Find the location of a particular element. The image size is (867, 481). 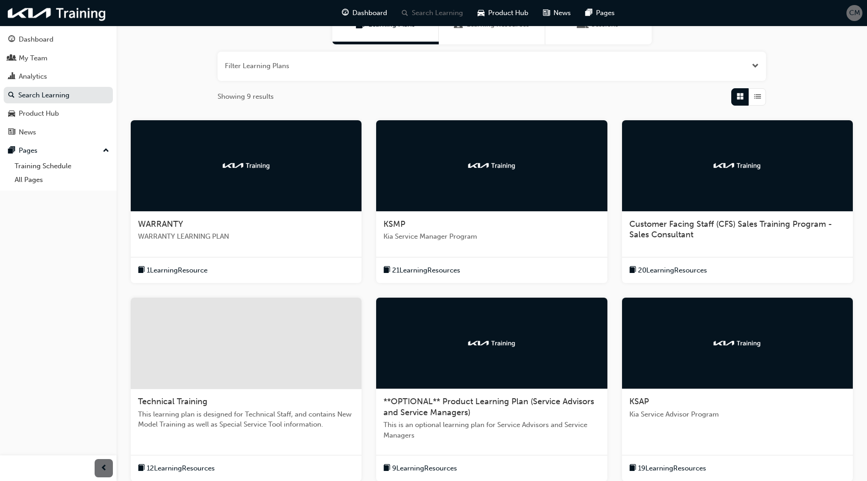

span: Learning Resources is located at coordinates (459, 24).